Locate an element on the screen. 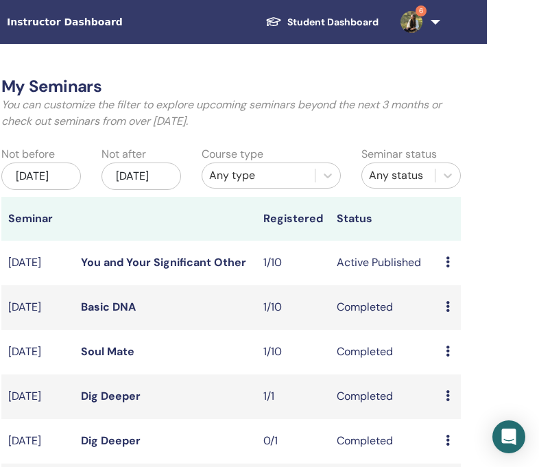  span: 6 is located at coordinates (421, 11).